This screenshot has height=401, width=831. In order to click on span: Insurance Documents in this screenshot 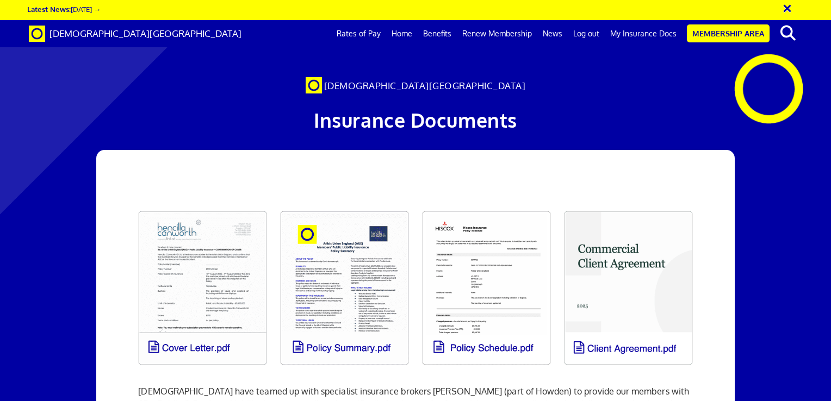, I will do `click(415, 120)`.